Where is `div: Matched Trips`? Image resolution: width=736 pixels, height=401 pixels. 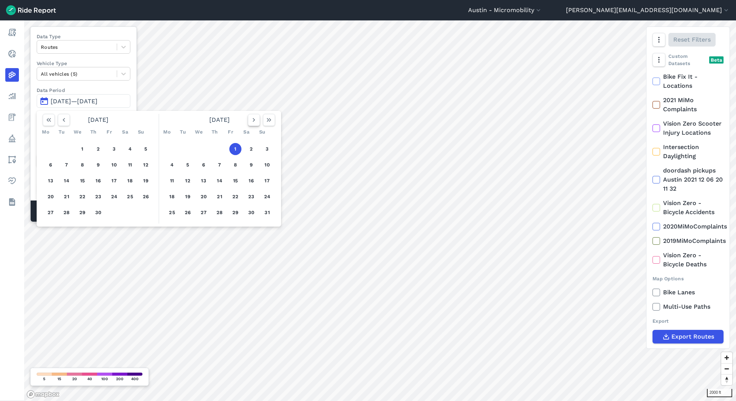
div: Matched Trips is located at coordinates (84, 211).